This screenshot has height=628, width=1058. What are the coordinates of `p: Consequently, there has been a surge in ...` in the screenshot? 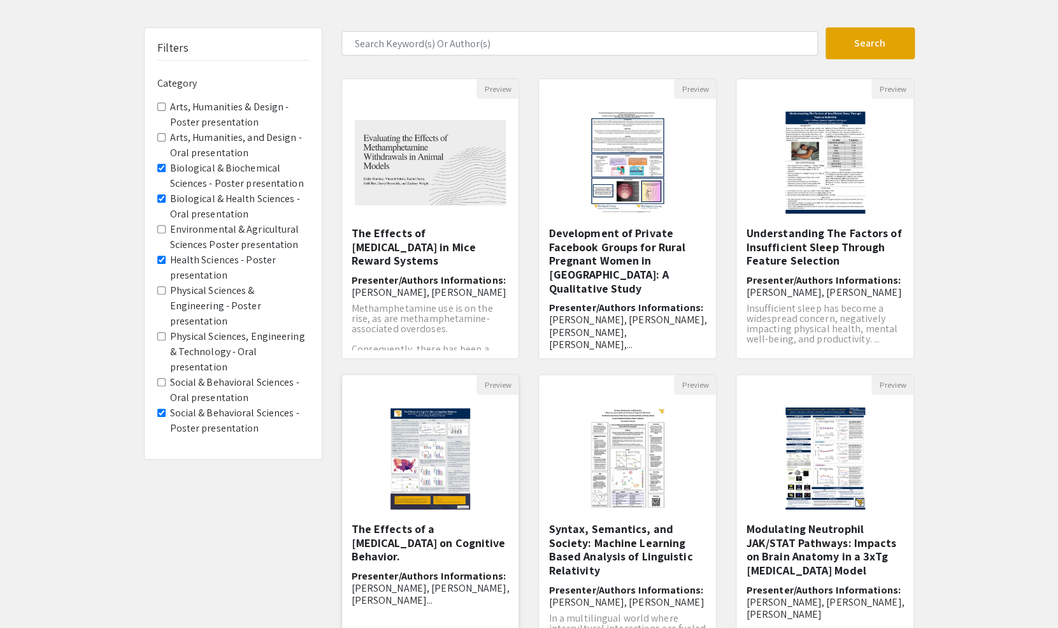 It's located at (431, 354).